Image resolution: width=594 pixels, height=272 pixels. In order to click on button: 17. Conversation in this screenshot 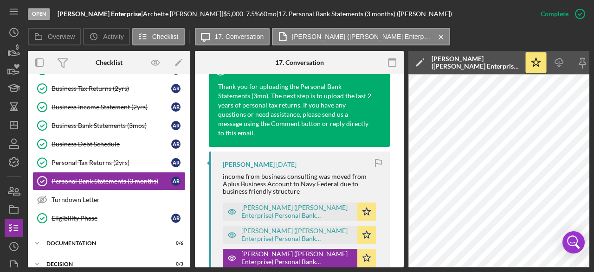, I will do `click(232, 37)`.